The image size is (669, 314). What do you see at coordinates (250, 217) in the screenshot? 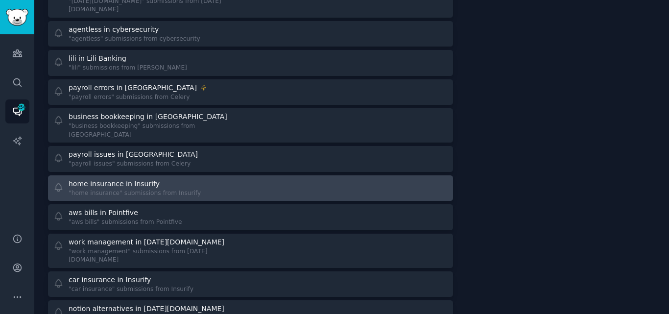
I see `a: aws bills in Pointfive"aws bills" submissions from Pointfive` at bounding box center [250, 217].